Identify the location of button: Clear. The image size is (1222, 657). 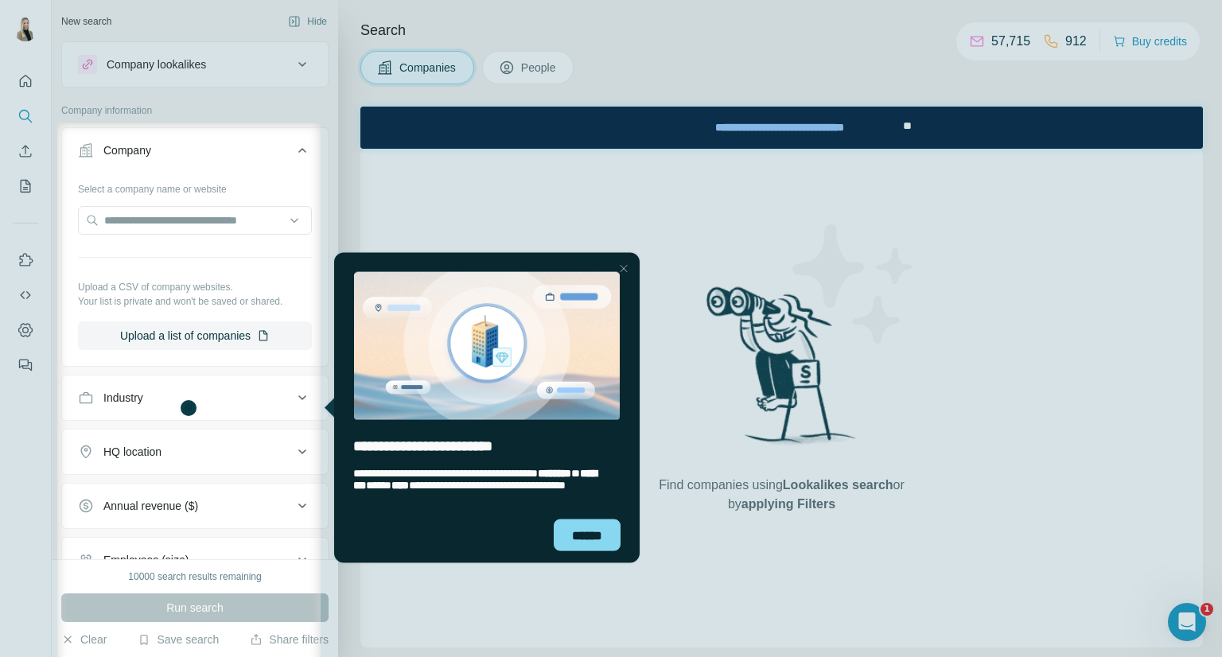
(84, 639).